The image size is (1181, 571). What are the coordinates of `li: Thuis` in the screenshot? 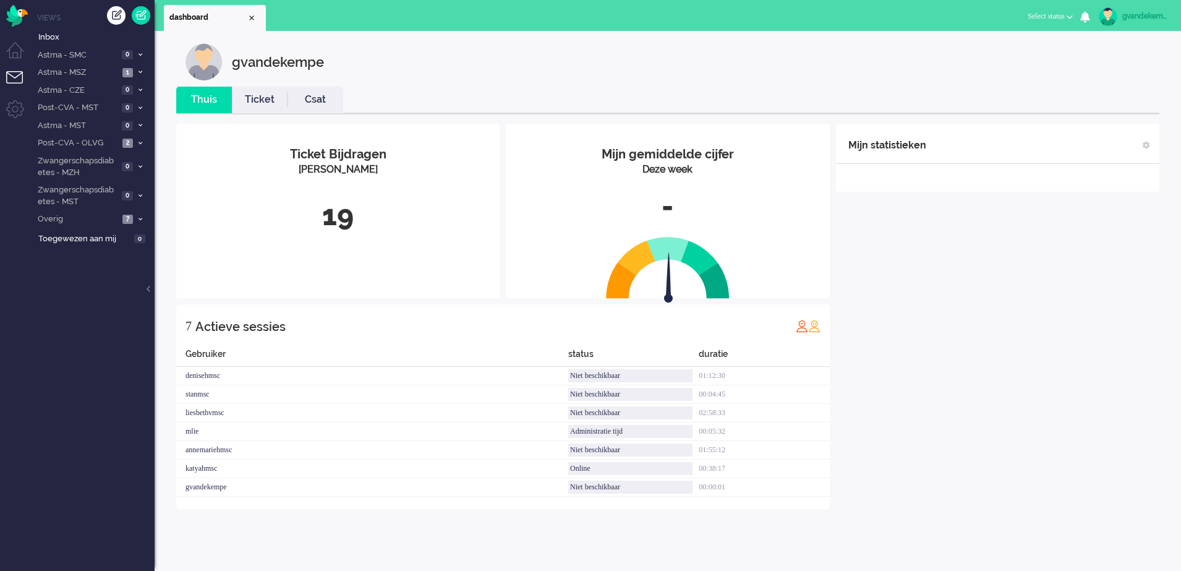 It's located at (204, 100).